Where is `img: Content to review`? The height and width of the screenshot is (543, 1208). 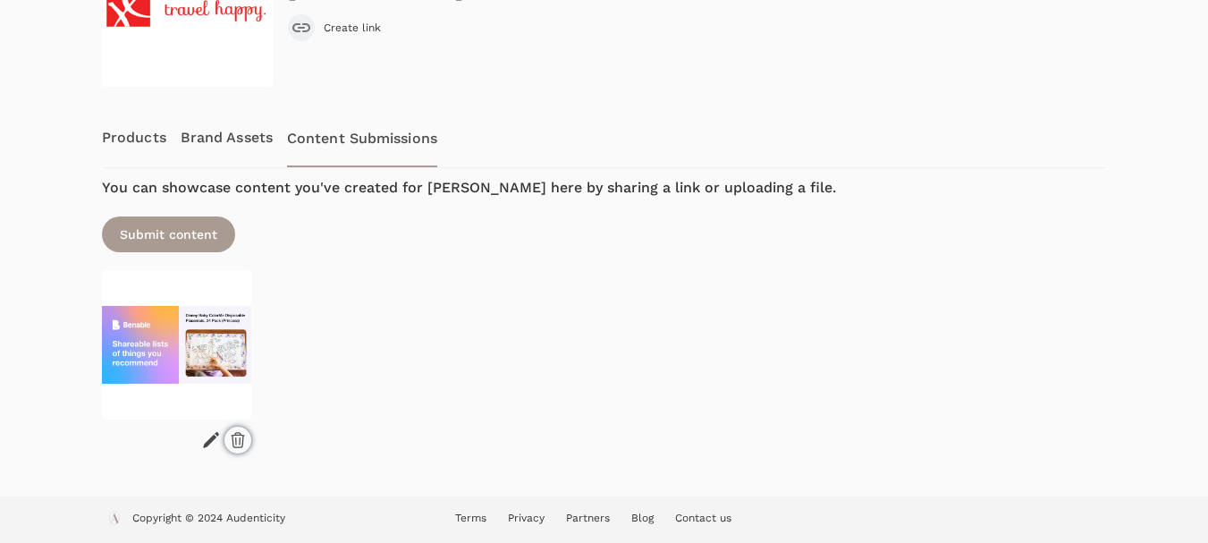
img: Content to review is located at coordinates (176, 344).